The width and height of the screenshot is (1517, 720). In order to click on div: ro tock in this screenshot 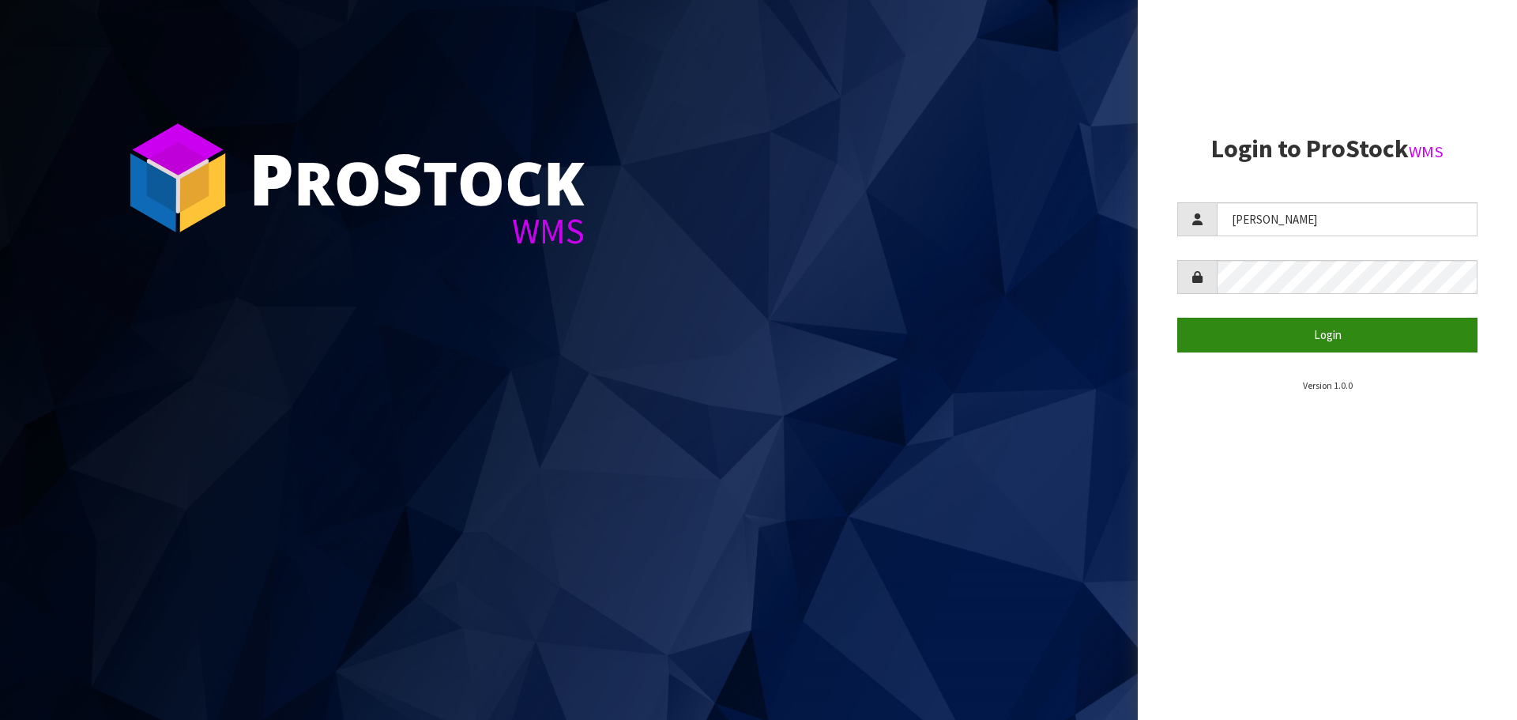, I will do `click(416, 178)`.